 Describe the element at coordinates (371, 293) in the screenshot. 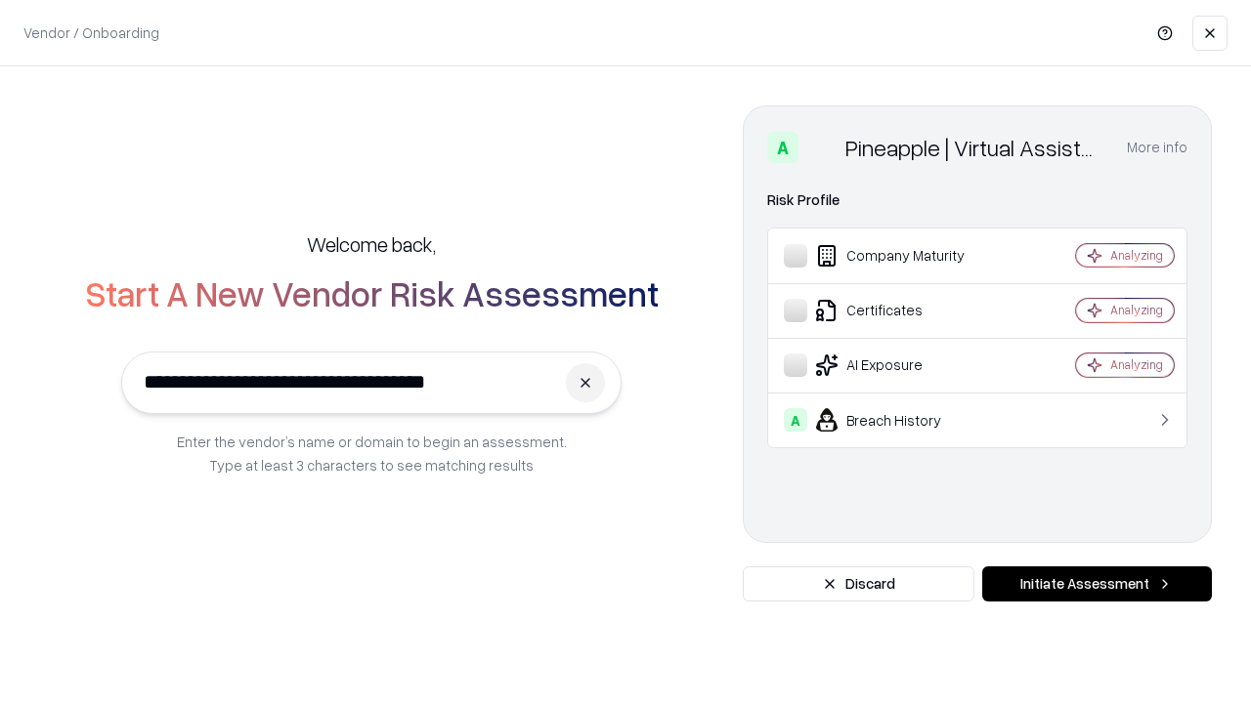

I see `h2: Start A New Vendor Risk Assessment` at that location.